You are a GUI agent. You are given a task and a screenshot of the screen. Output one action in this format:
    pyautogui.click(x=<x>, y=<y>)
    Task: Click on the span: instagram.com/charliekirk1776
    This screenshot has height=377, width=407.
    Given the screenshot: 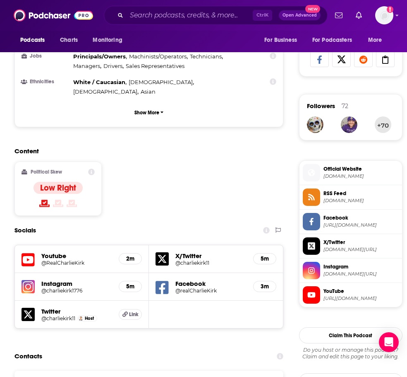 What is the action you would take?
    pyautogui.click(x=361, y=273)
    